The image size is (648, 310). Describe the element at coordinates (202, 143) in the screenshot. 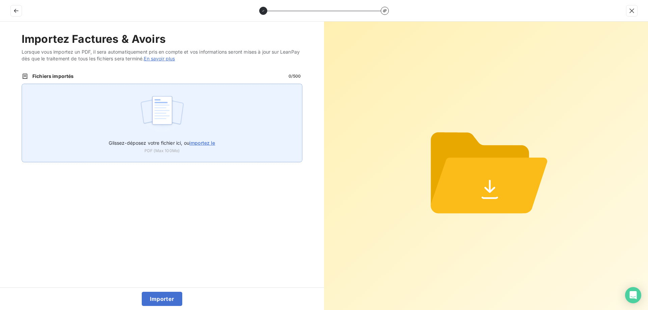

I see `span: importez le` at that location.